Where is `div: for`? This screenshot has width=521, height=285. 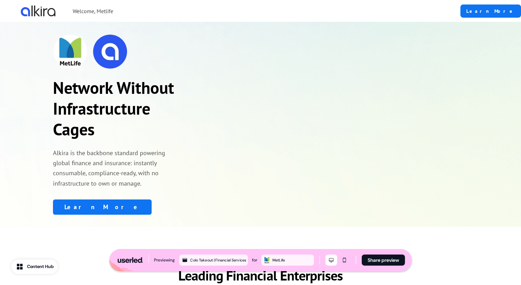
div: for is located at coordinates (254, 260).